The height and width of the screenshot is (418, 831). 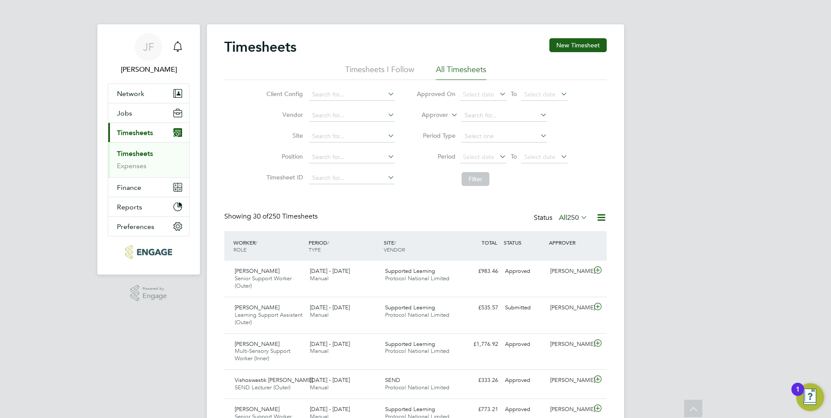 What do you see at coordinates (479, 271) in the screenshot?
I see `div: £983.46` at bounding box center [479, 271].